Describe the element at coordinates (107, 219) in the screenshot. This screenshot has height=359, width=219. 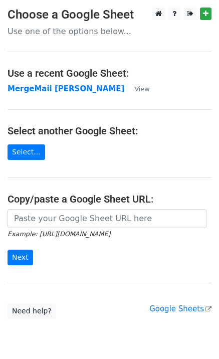
I see `input: Paste your Google Sheet URL here` at that location.